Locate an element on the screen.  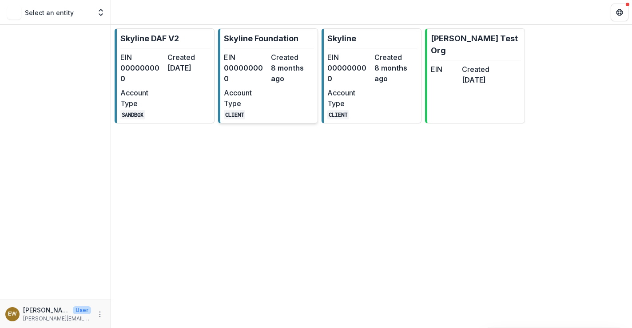
code: SANDBOX is located at coordinates (132, 115).